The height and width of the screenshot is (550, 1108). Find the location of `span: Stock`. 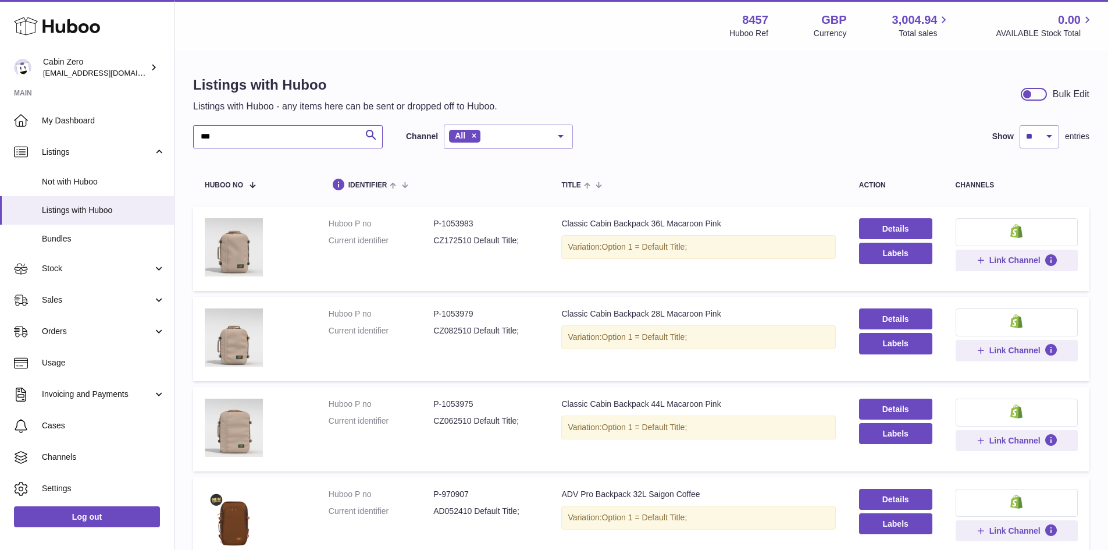

span: Stock is located at coordinates (97, 268).